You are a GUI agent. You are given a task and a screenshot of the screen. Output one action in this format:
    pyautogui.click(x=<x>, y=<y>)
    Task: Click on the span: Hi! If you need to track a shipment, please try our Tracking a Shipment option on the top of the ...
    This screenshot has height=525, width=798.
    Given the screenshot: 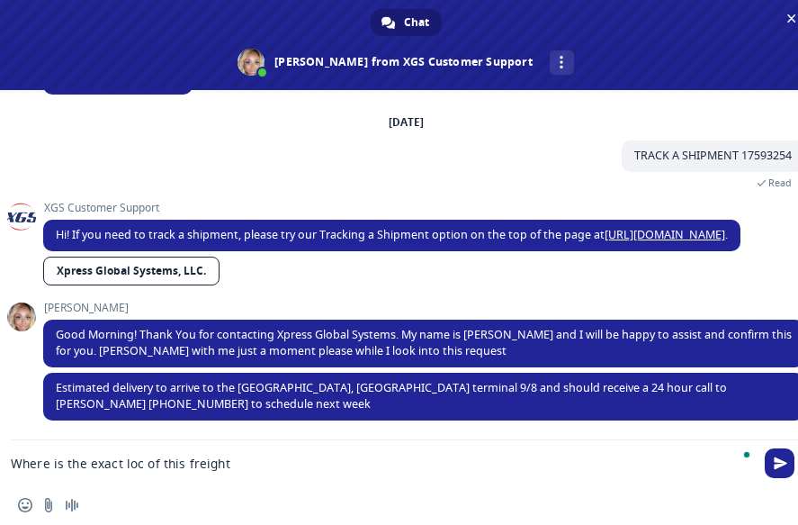 What is the action you would take?
    pyautogui.click(x=391, y=234)
    